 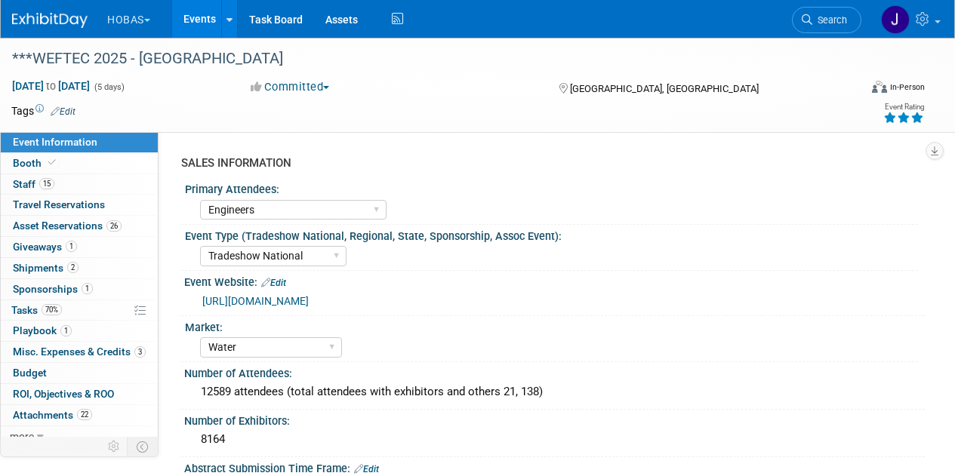 What do you see at coordinates (140, 352) in the screenshot?
I see `span: 3` at bounding box center [140, 352].